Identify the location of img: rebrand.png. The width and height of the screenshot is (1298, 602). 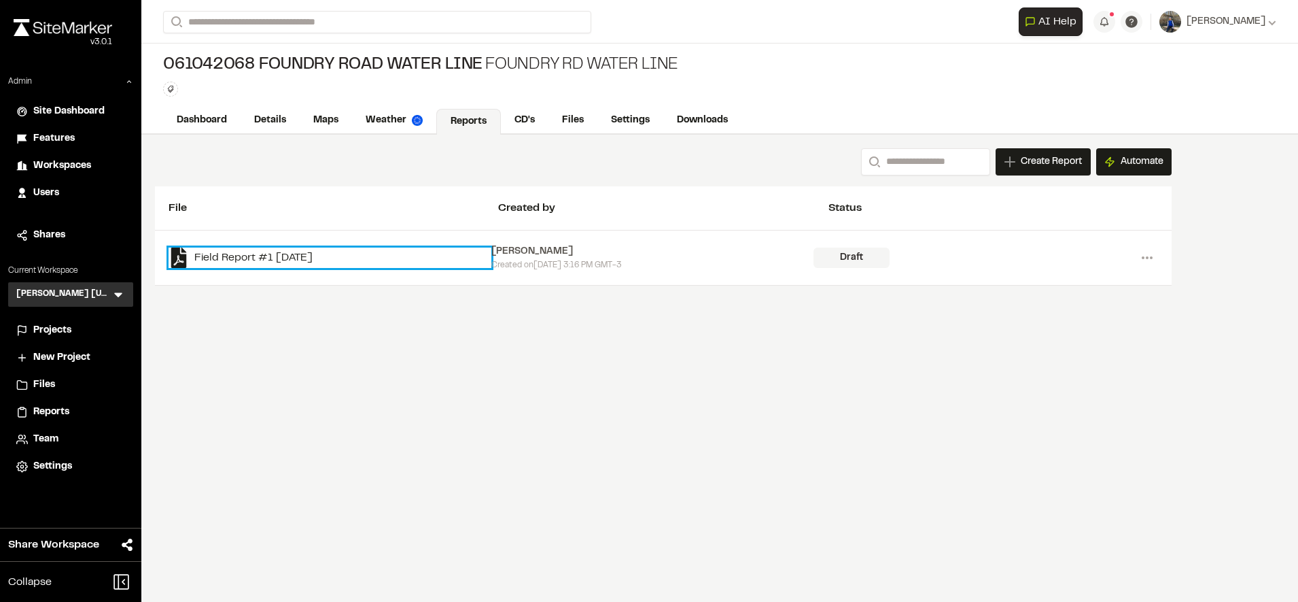
(63, 27).